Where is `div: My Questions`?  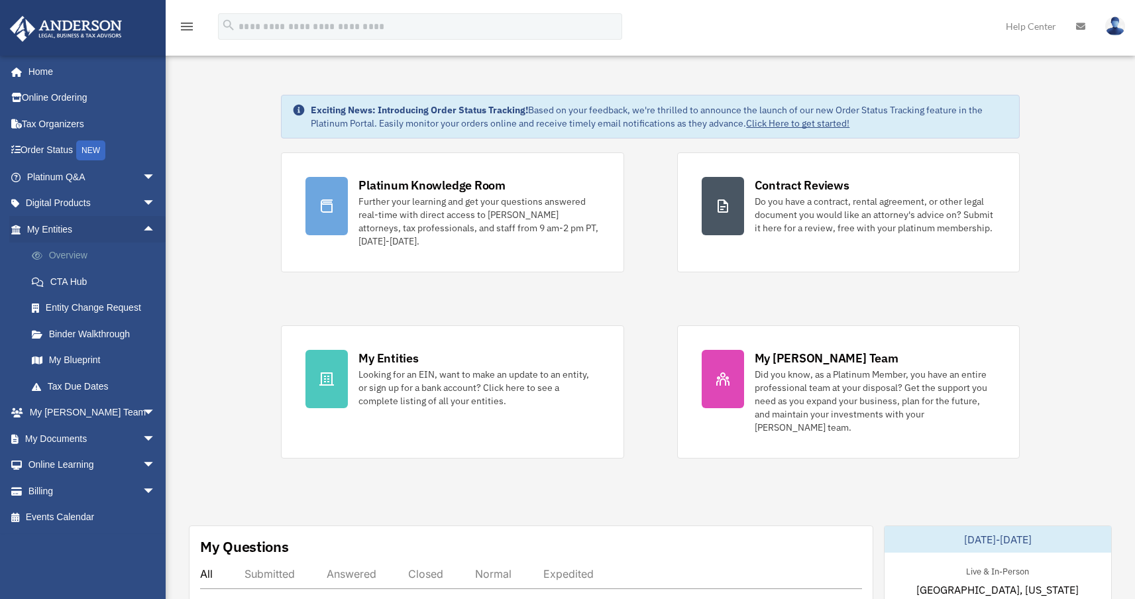 div: My Questions is located at coordinates (245, 547).